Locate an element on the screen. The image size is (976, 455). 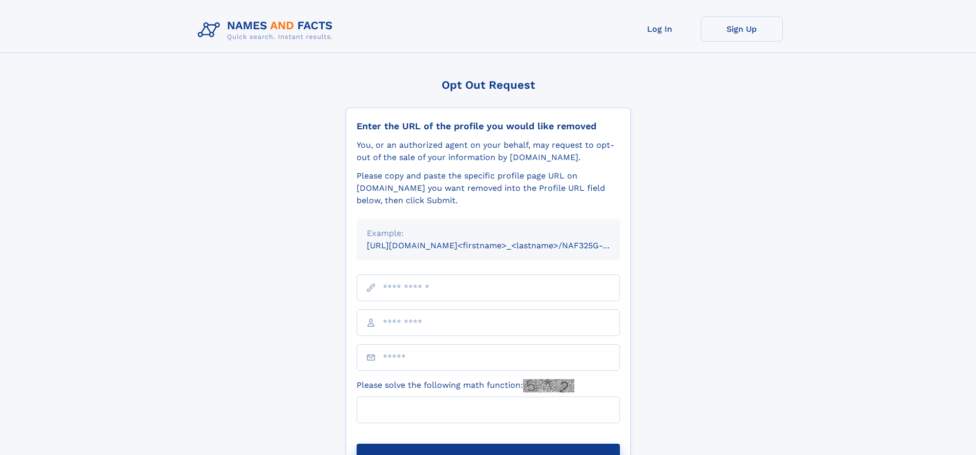
div: Enter the URL of the profile you would like removed is located at coordinates (488, 126).